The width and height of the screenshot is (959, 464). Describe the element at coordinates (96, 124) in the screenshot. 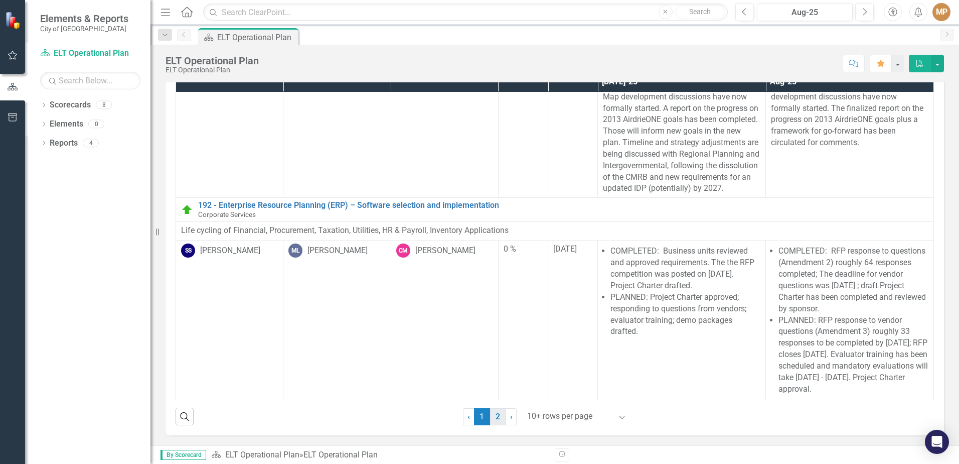

I see `div: 0` at that location.